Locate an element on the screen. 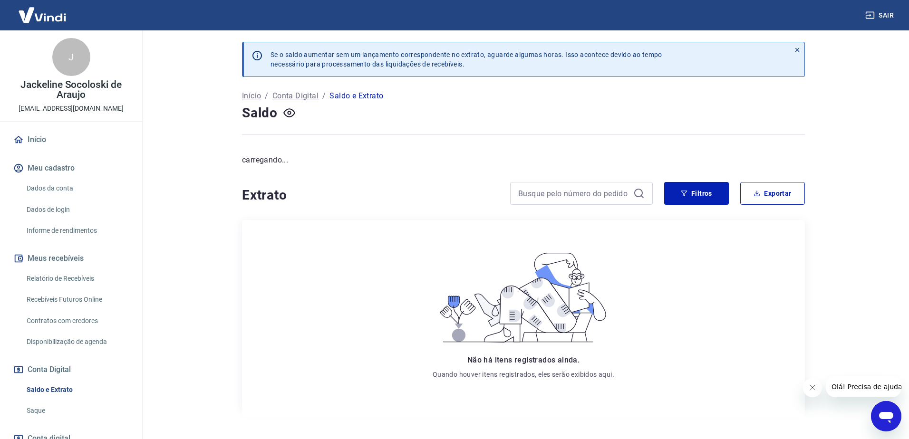 The height and width of the screenshot is (439, 909). a: Saldo e Extrato is located at coordinates (77, 390).